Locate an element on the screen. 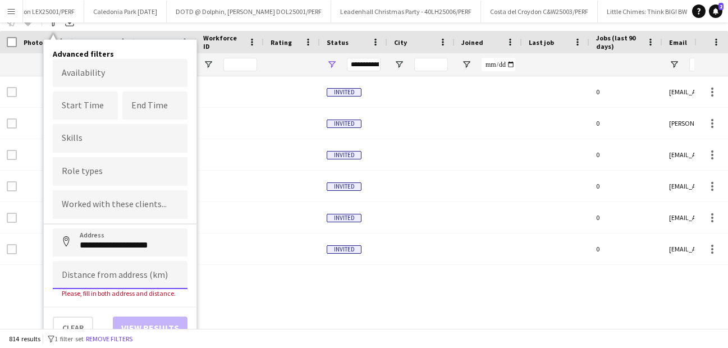  span: Last job is located at coordinates (541, 42).